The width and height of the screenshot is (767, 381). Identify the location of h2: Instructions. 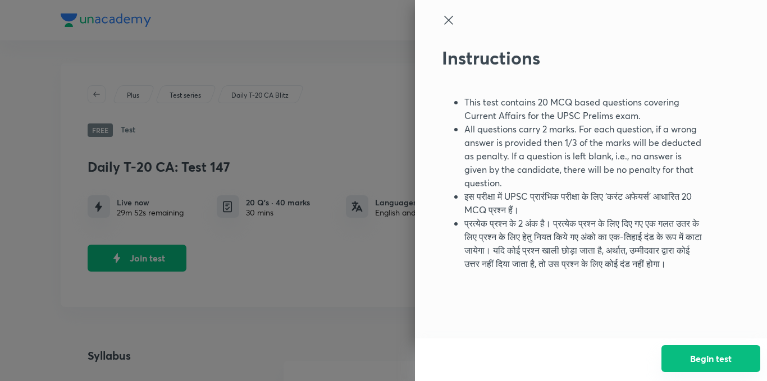
(572, 58).